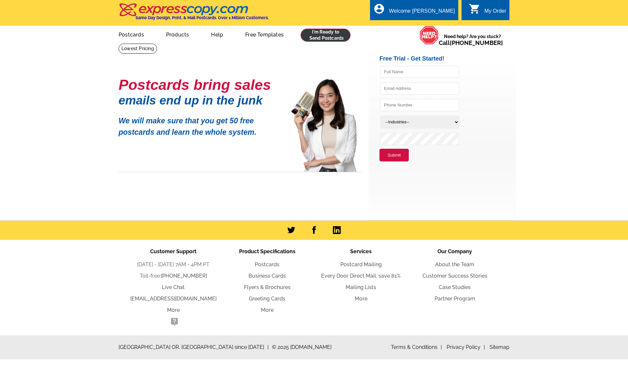 Image resolution: width=628 pixels, height=386 pixels. What do you see at coordinates (465, 347) in the screenshot?
I see `a: Privacy Policy` at bounding box center [465, 347].